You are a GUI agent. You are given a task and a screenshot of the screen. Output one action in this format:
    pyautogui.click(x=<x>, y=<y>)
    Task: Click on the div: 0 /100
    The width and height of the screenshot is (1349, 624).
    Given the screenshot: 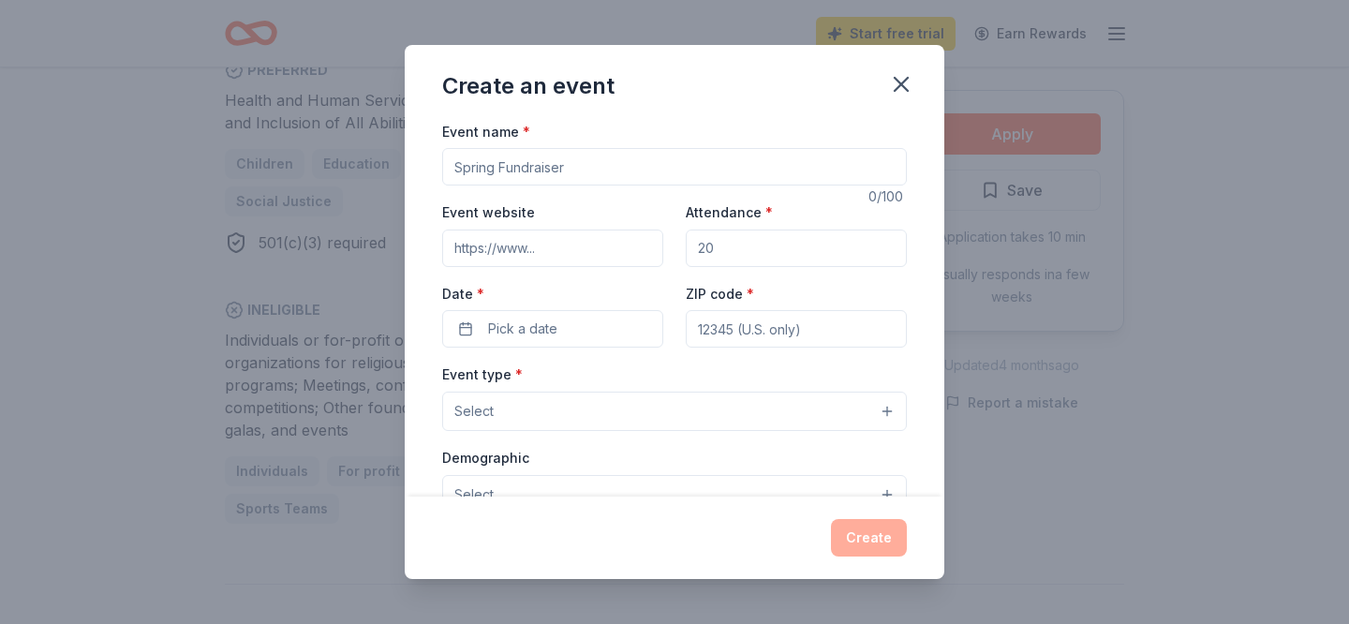 What is the action you would take?
    pyautogui.click(x=887, y=197)
    